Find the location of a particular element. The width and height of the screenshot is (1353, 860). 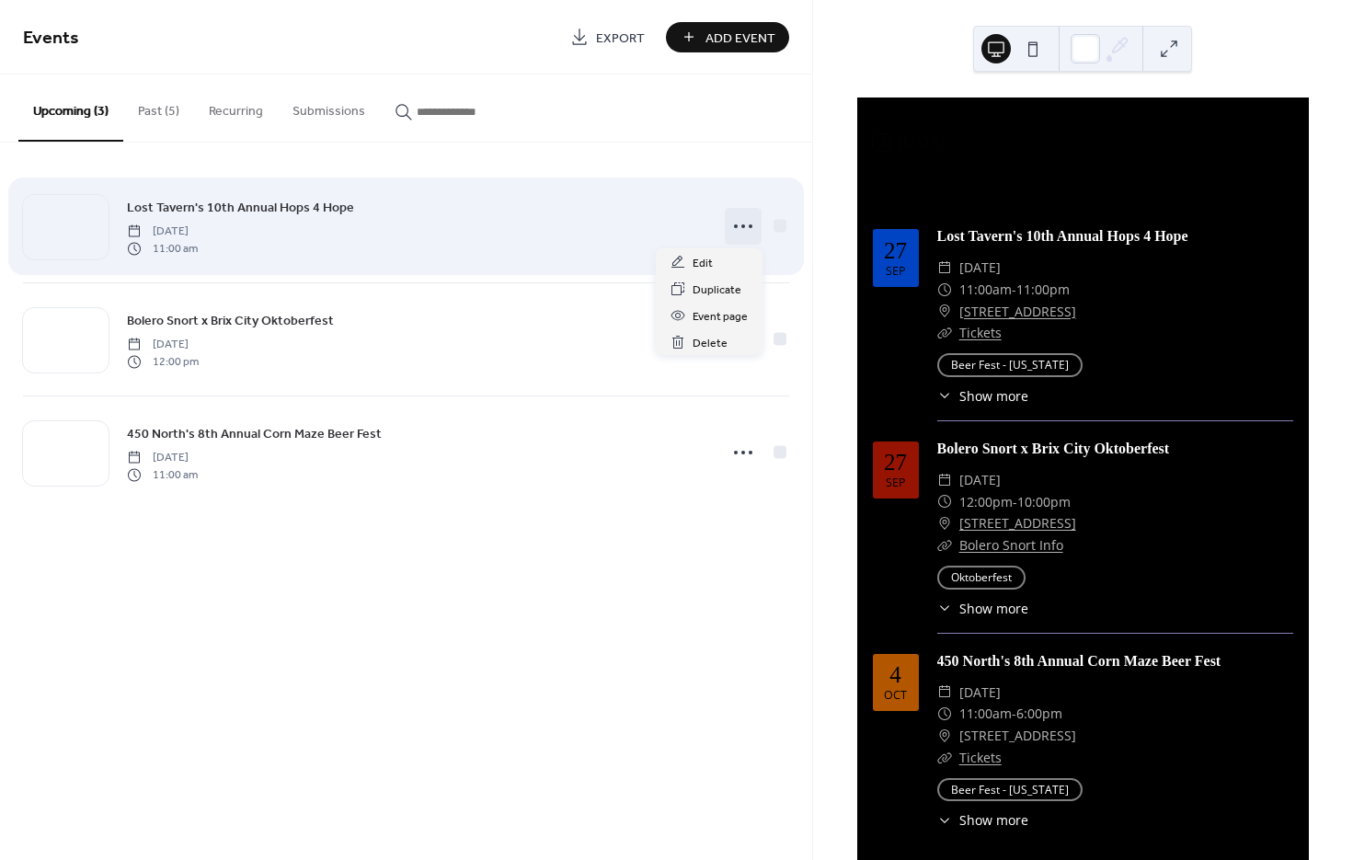

button: Submissions is located at coordinates (328, 107).